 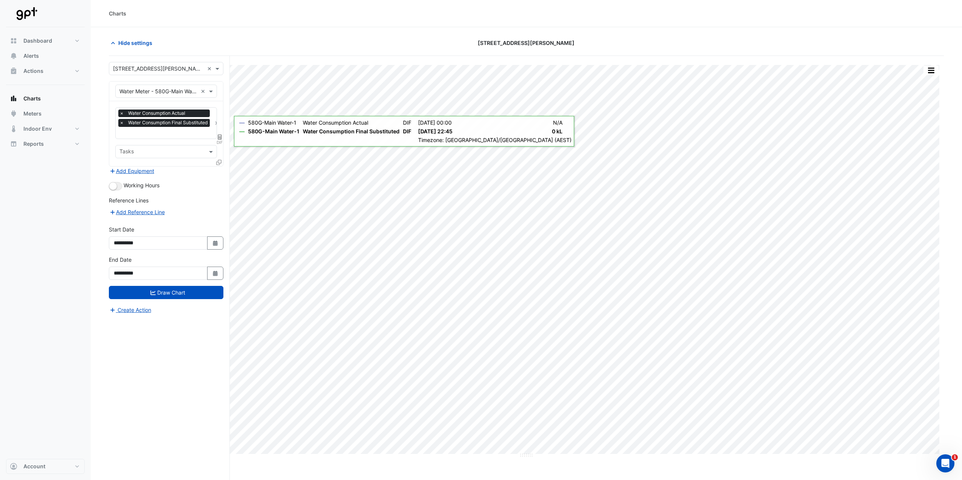 I want to click on button: Alerts, so click(x=45, y=56).